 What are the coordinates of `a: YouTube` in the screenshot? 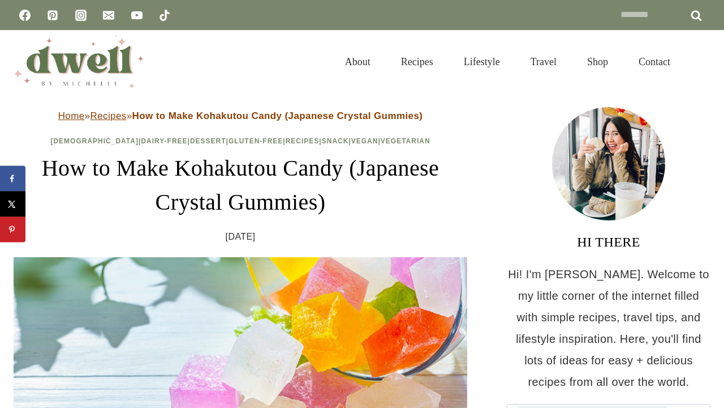 It's located at (137, 15).